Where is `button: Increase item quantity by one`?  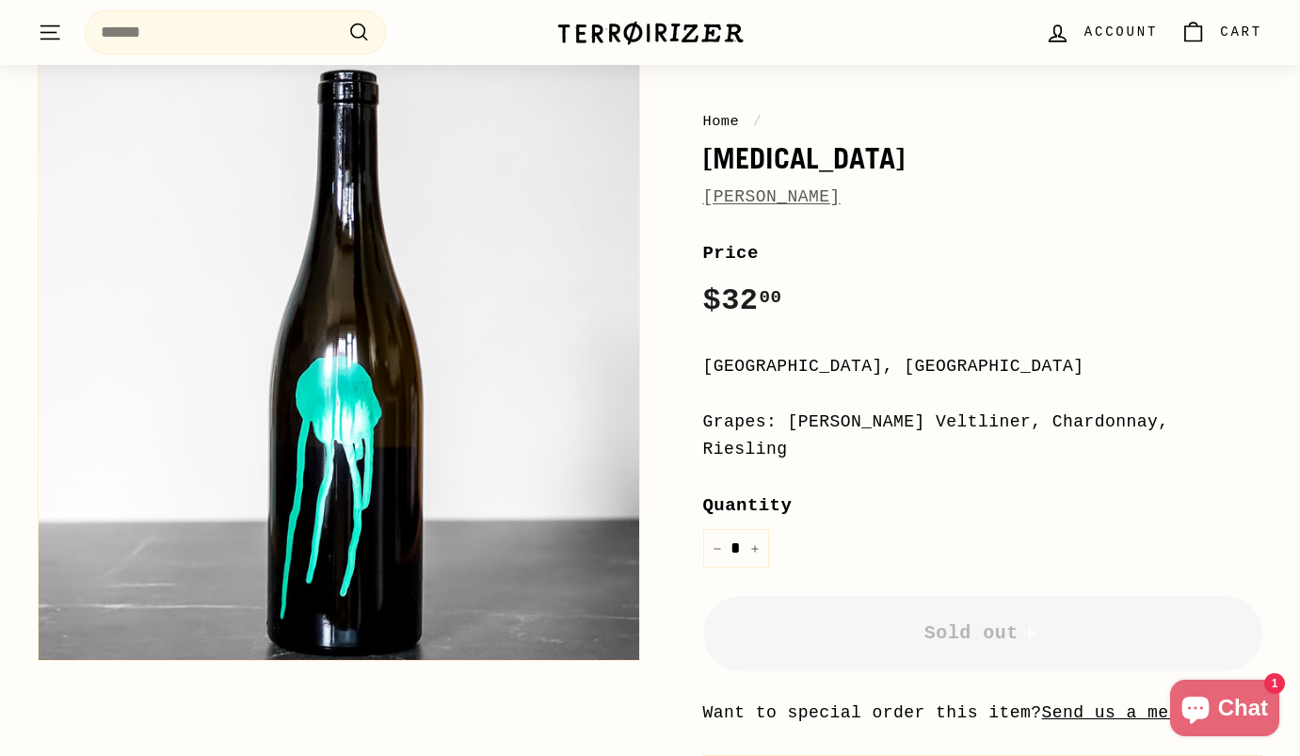 button: Increase item quantity by one is located at coordinates (755, 548).